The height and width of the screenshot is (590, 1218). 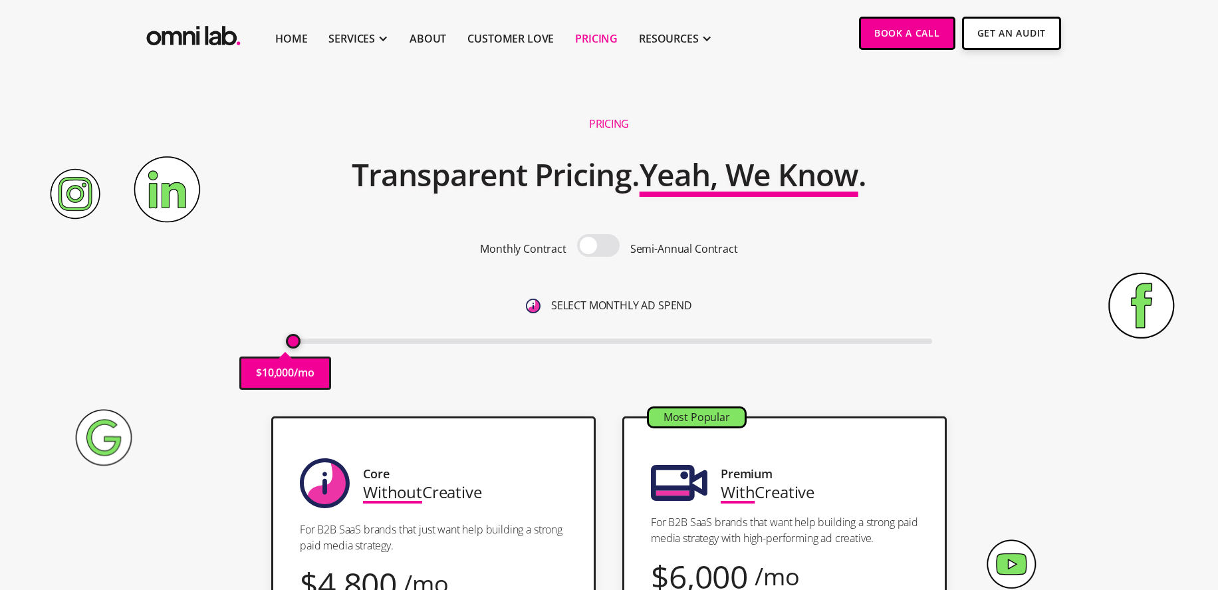 I want to click on p: For B2B SaaS brands that want help building a strong paid media strategy with high-performing ad ..., so click(x=785, y=530).